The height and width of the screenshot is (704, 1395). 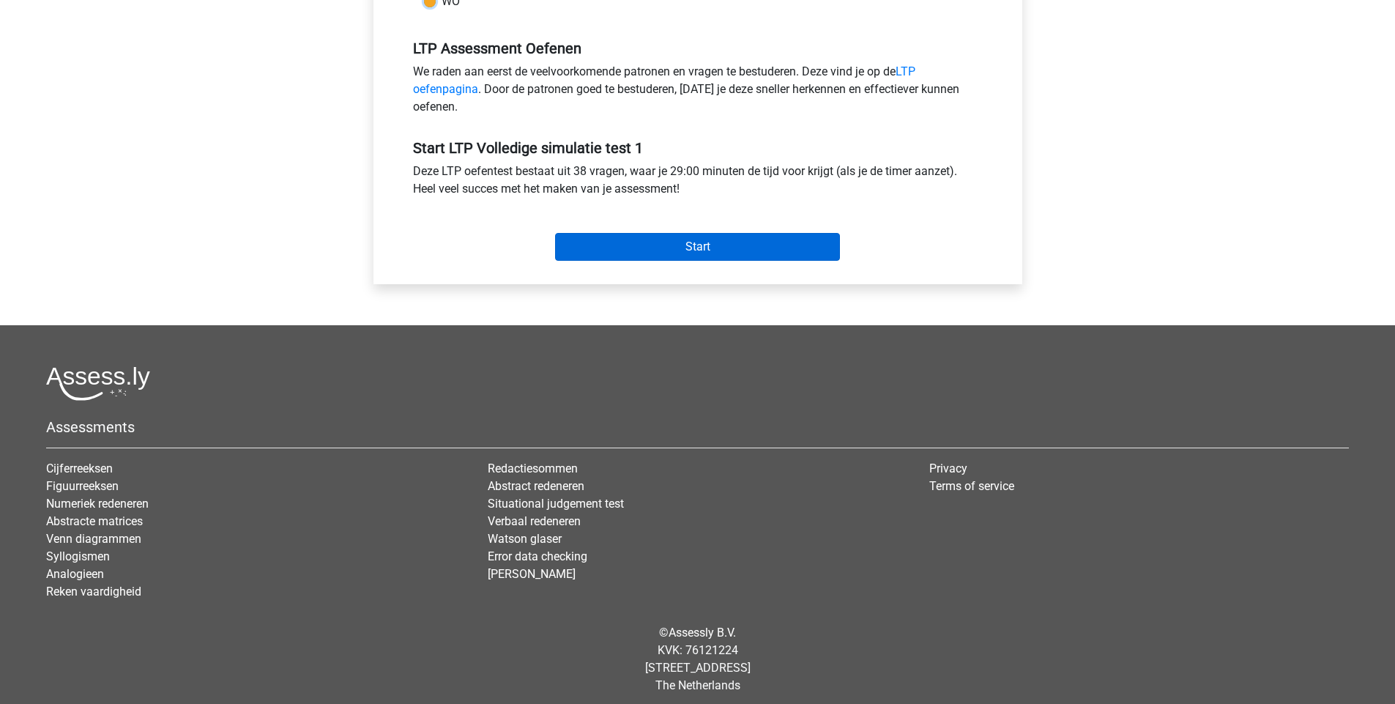 I want to click on a: Abstracte matrices, so click(x=94, y=521).